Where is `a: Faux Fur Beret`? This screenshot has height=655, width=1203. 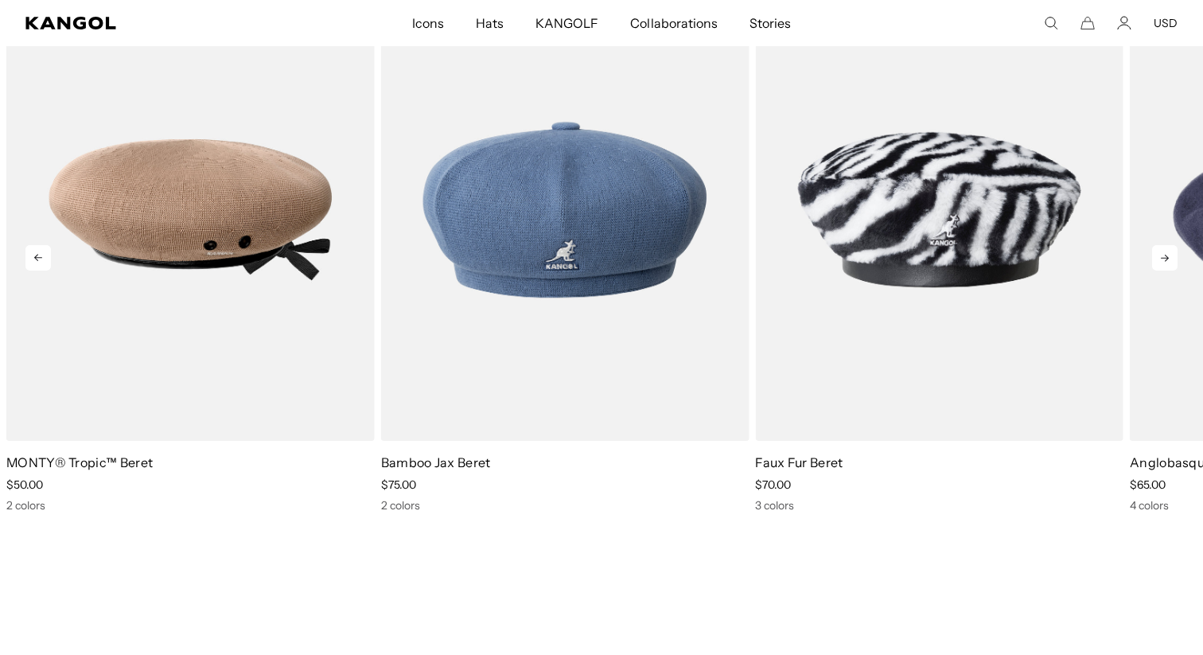 a: Faux Fur Beret is located at coordinates (799, 462).